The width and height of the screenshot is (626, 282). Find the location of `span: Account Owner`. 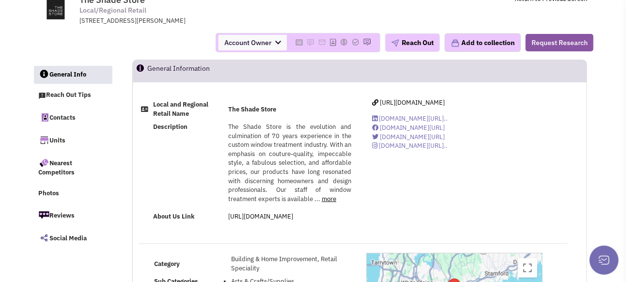

span: Account Owner is located at coordinates (252, 43).